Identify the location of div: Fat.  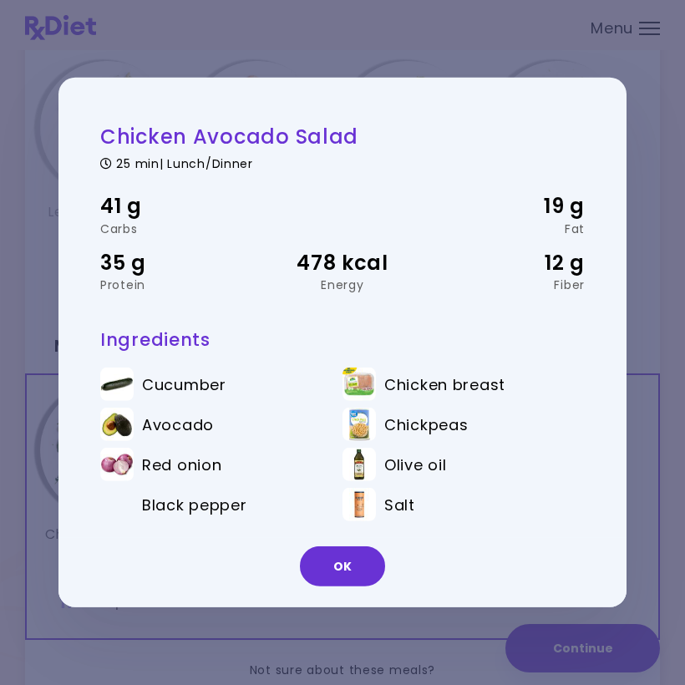
(504, 228).